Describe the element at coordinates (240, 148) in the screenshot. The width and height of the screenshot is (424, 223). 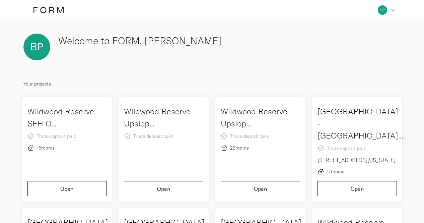
I see `span: 25 rooms` at that location.